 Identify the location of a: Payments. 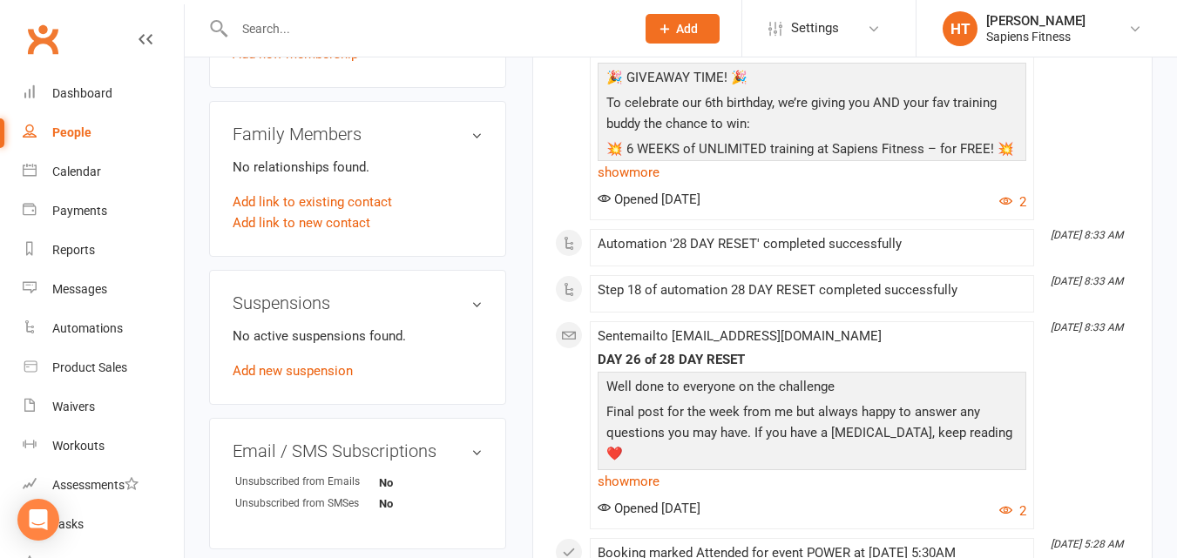
(103, 211).